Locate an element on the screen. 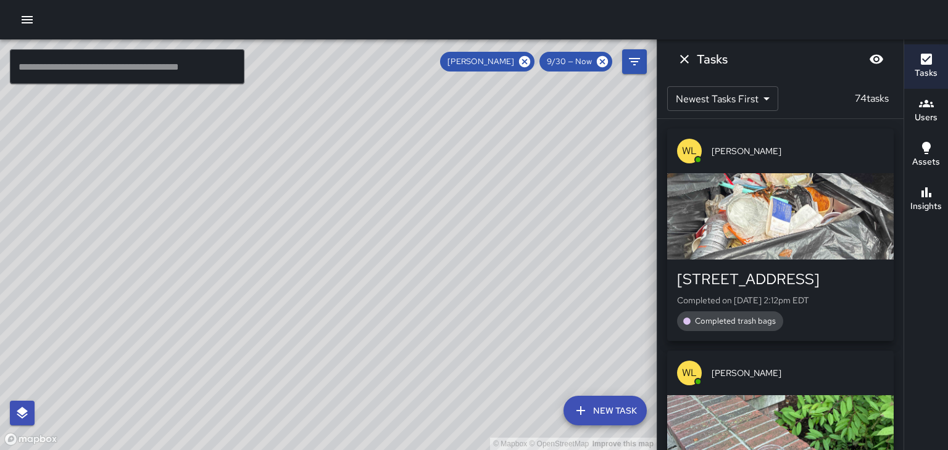 This screenshot has height=450, width=948. button: Dismiss is located at coordinates (684, 59).